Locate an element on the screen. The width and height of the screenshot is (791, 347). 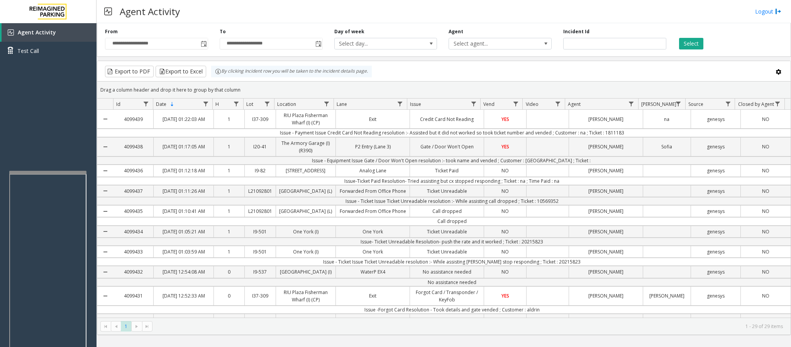
kendo-pager-info: 1 - 29 of 29 items is located at coordinates (470, 326).